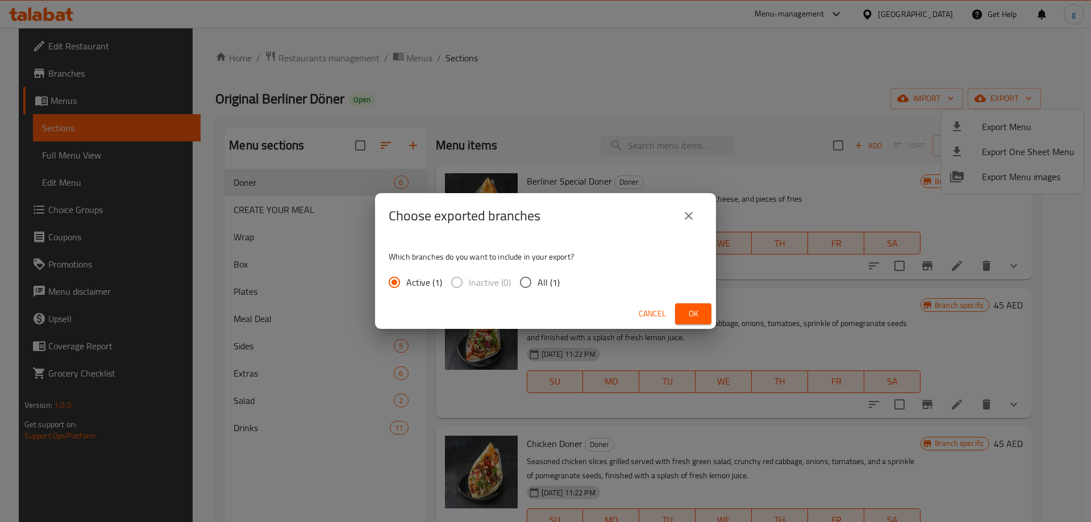 This screenshot has width=1091, height=522. I want to click on span: All (1), so click(548, 282).